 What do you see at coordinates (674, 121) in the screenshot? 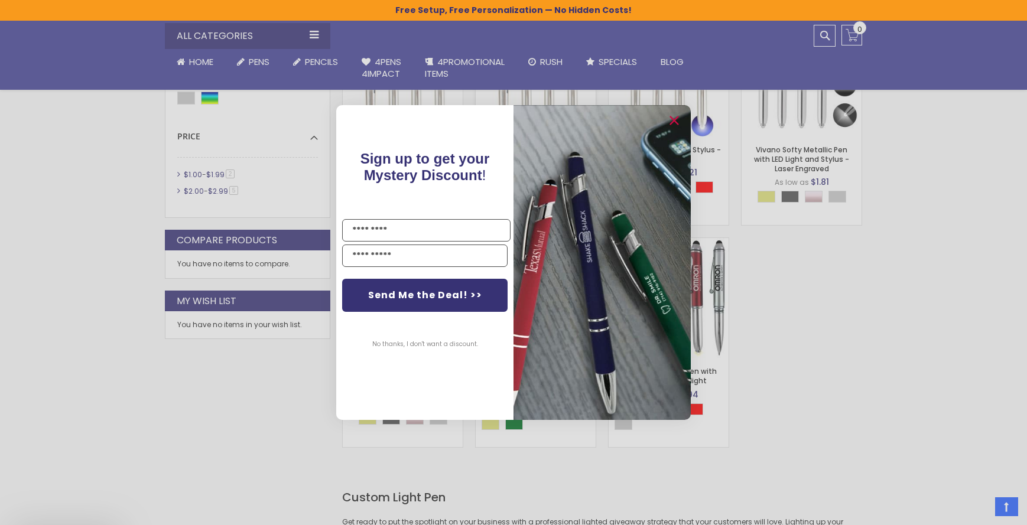
I see `button: Close dialog` at bounding box center [674, 121].